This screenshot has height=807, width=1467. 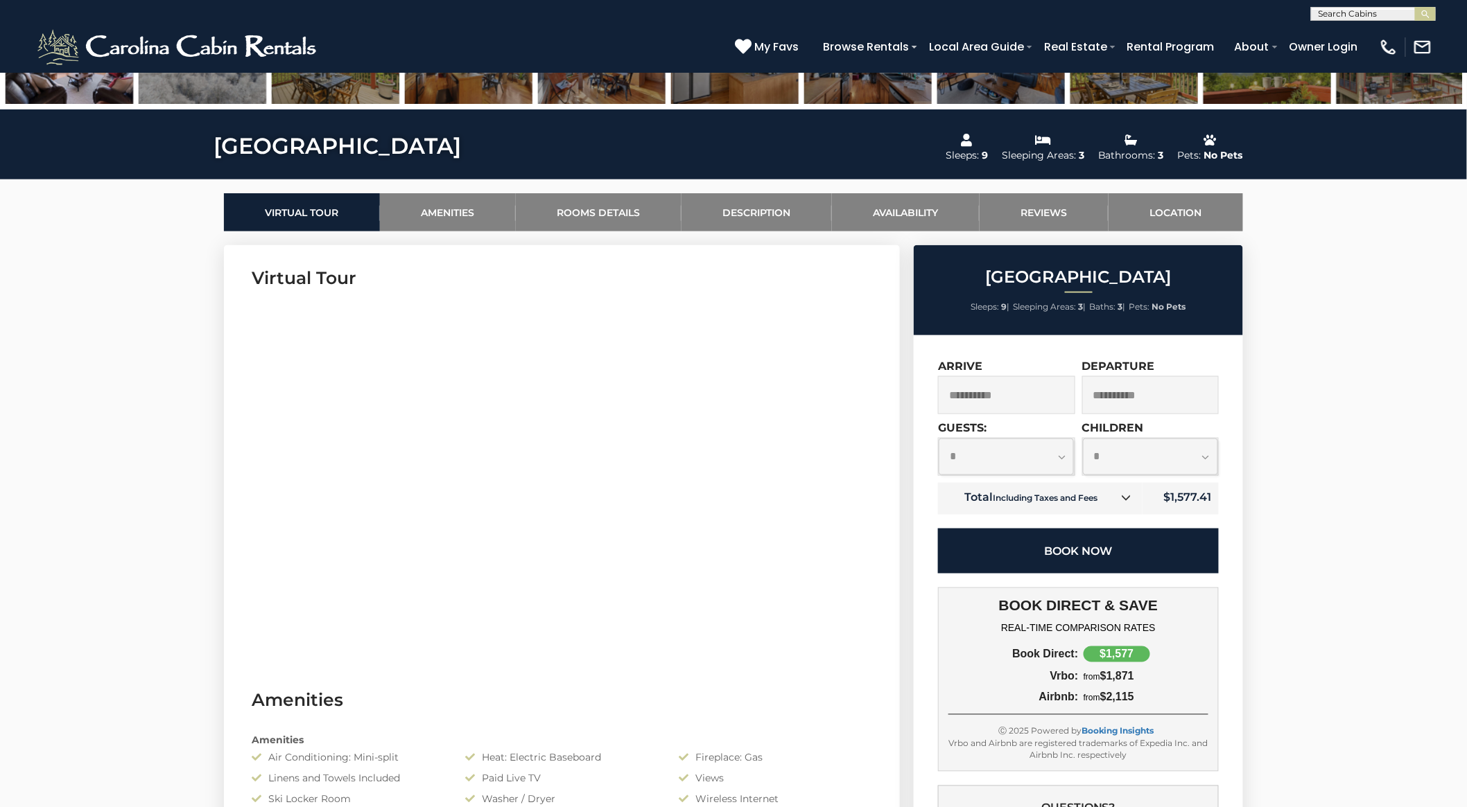 I want to click on div: $1,871, so click(x=1144, y=677).